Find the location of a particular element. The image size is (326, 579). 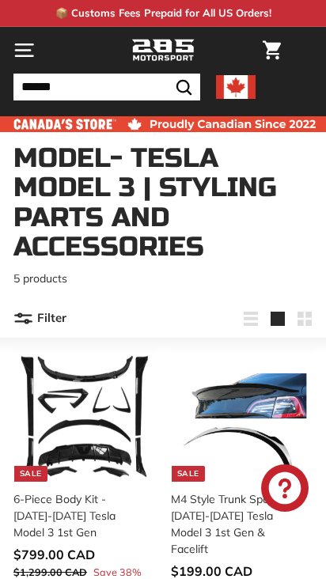

button: Filter is located at coordinates (40, 319).